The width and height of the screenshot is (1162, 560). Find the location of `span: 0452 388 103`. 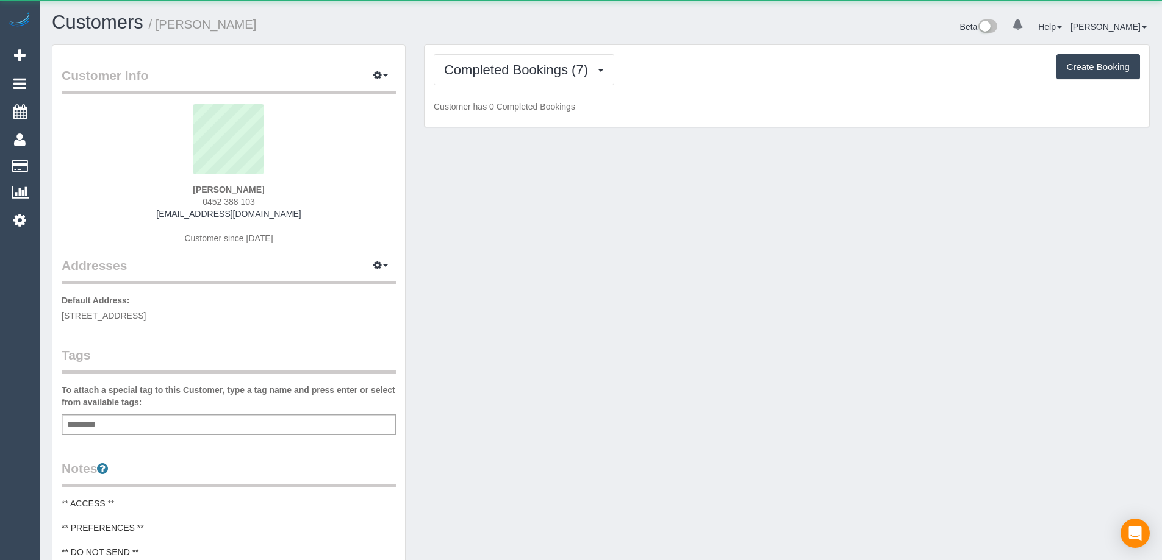

span: 0452 388 103 is located at coordinates (229, 202).